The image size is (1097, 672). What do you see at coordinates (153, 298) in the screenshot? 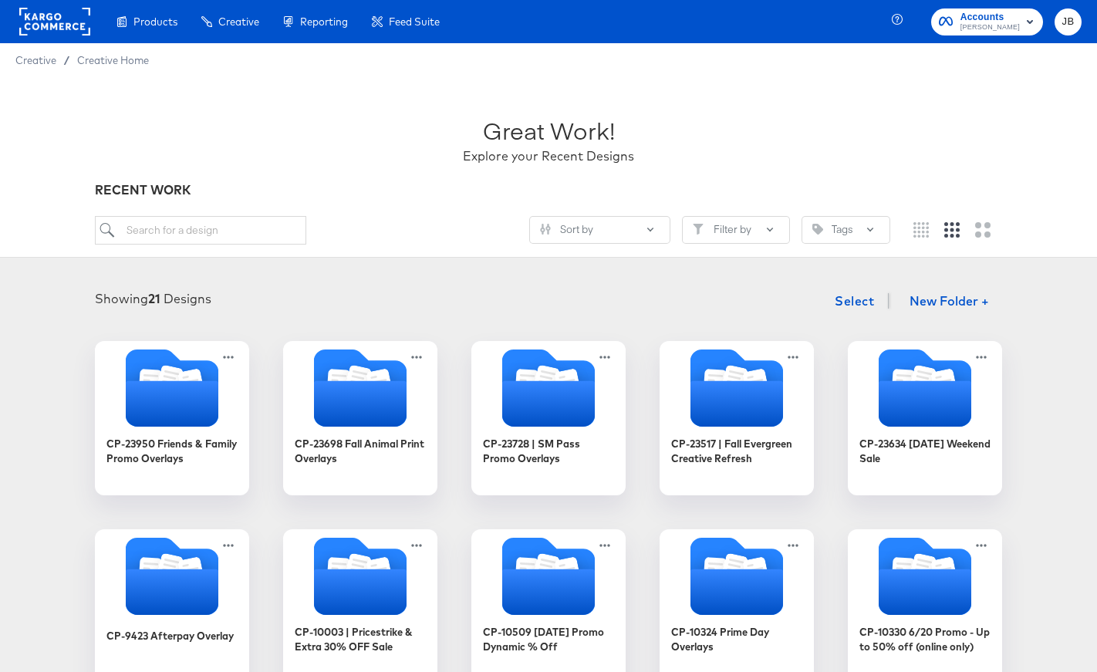
I see `div: Showing Designs` at bounding box center [153, 298].